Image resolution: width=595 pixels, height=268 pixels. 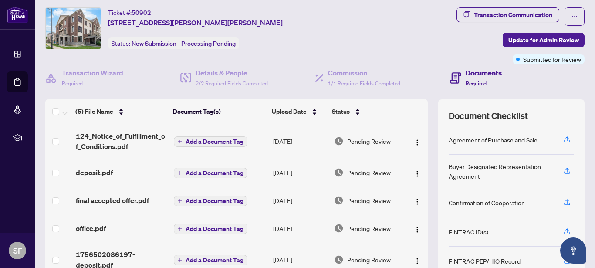 I want to click on span: Status, so click(x=341, y=112).